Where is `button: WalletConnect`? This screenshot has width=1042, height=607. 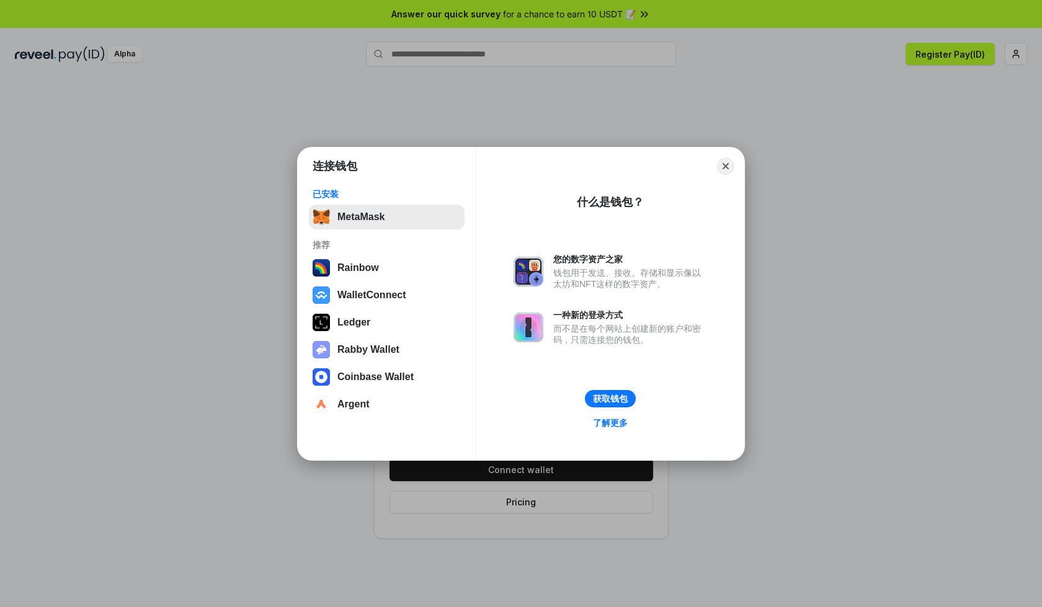
button: WalletConnect is located at coordinates (387, 295).